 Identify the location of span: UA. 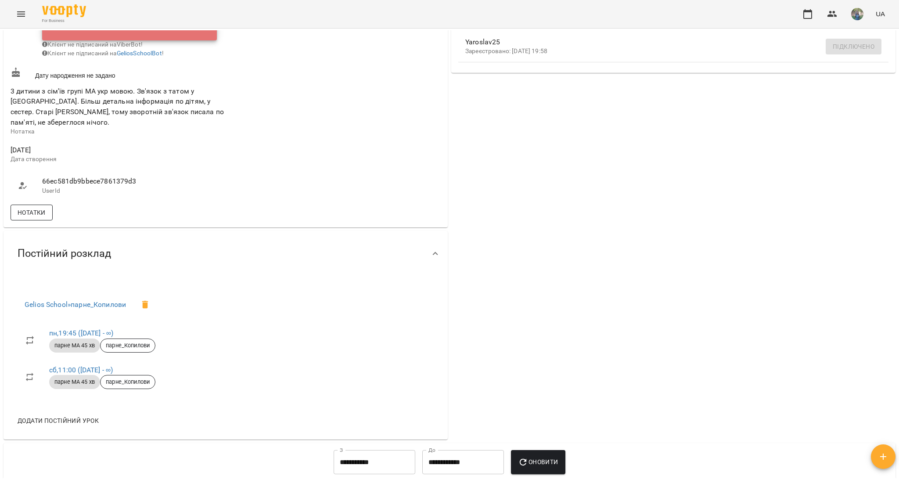
(880, 14).